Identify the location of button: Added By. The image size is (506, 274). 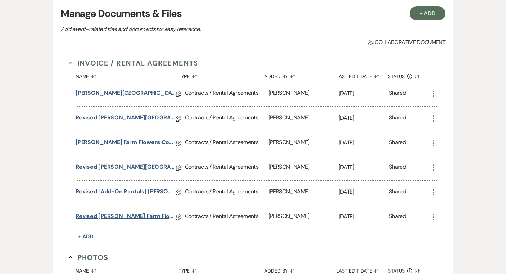
(300, 75).